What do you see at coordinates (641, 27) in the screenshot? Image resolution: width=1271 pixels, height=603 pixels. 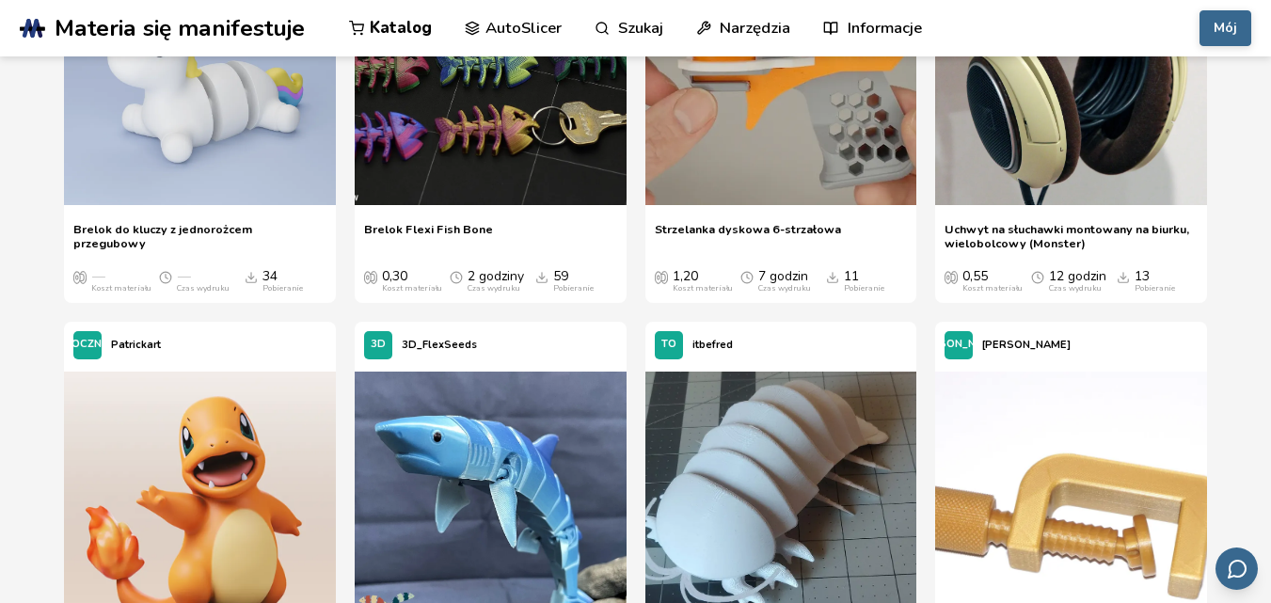 I see `font: Szukaj` at bounding box center [641, 27].